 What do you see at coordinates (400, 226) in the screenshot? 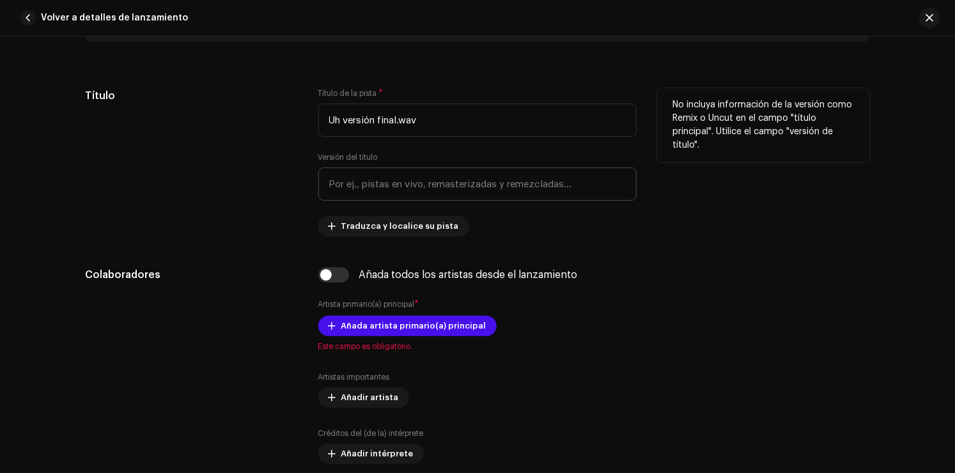
I see `span: Traduzca y localice su pista` at bounding box center [400, 226].